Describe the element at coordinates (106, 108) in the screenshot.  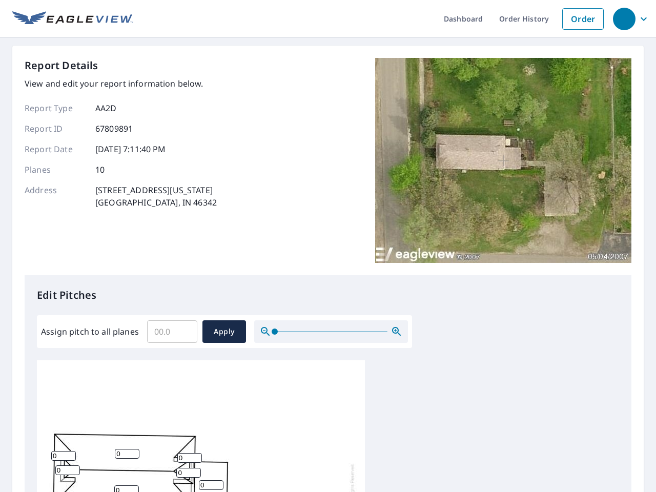
I see `p: AA2D` at that location.